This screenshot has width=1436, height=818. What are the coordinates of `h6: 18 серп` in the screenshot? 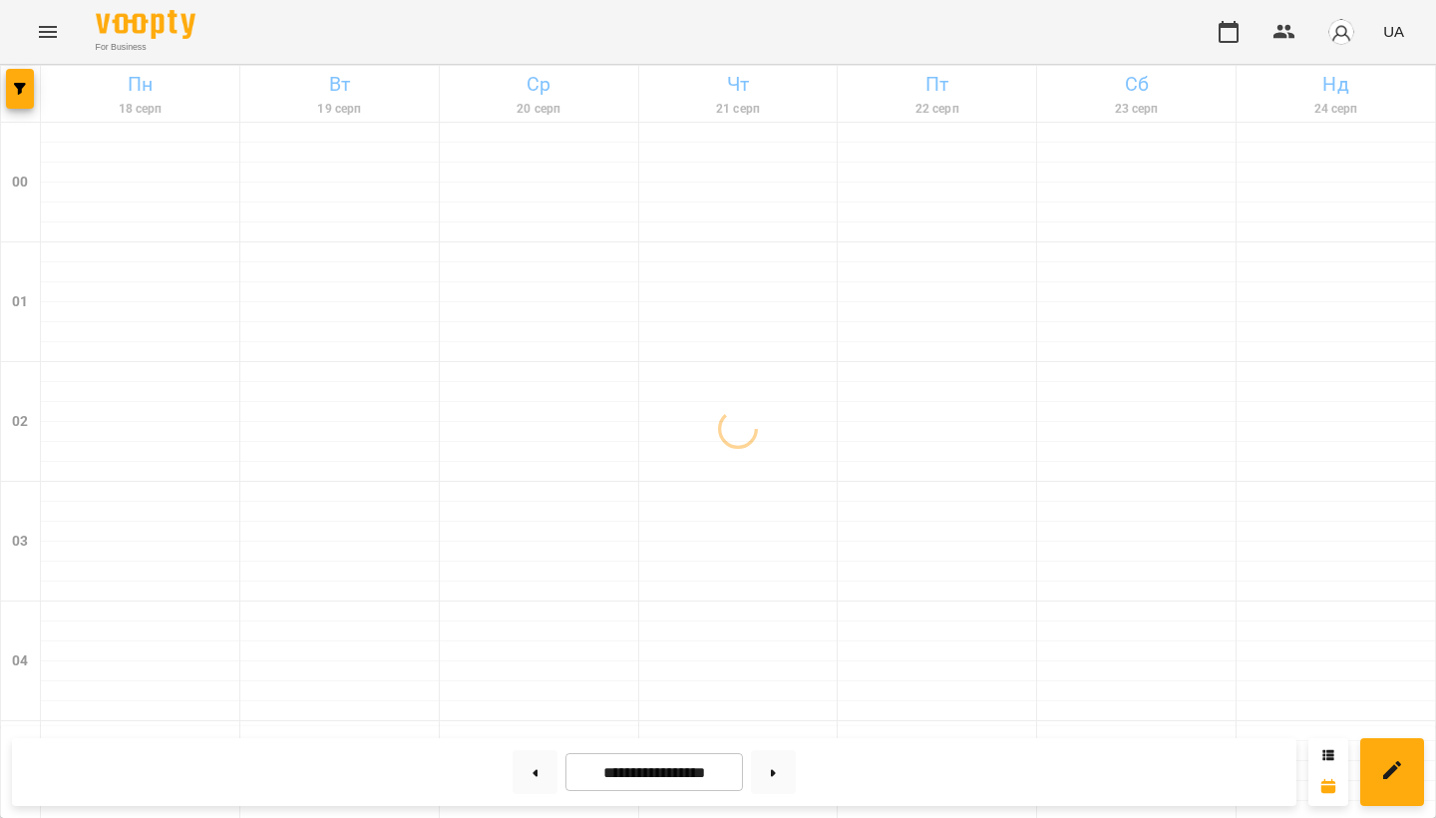 It's located at (140, 109).